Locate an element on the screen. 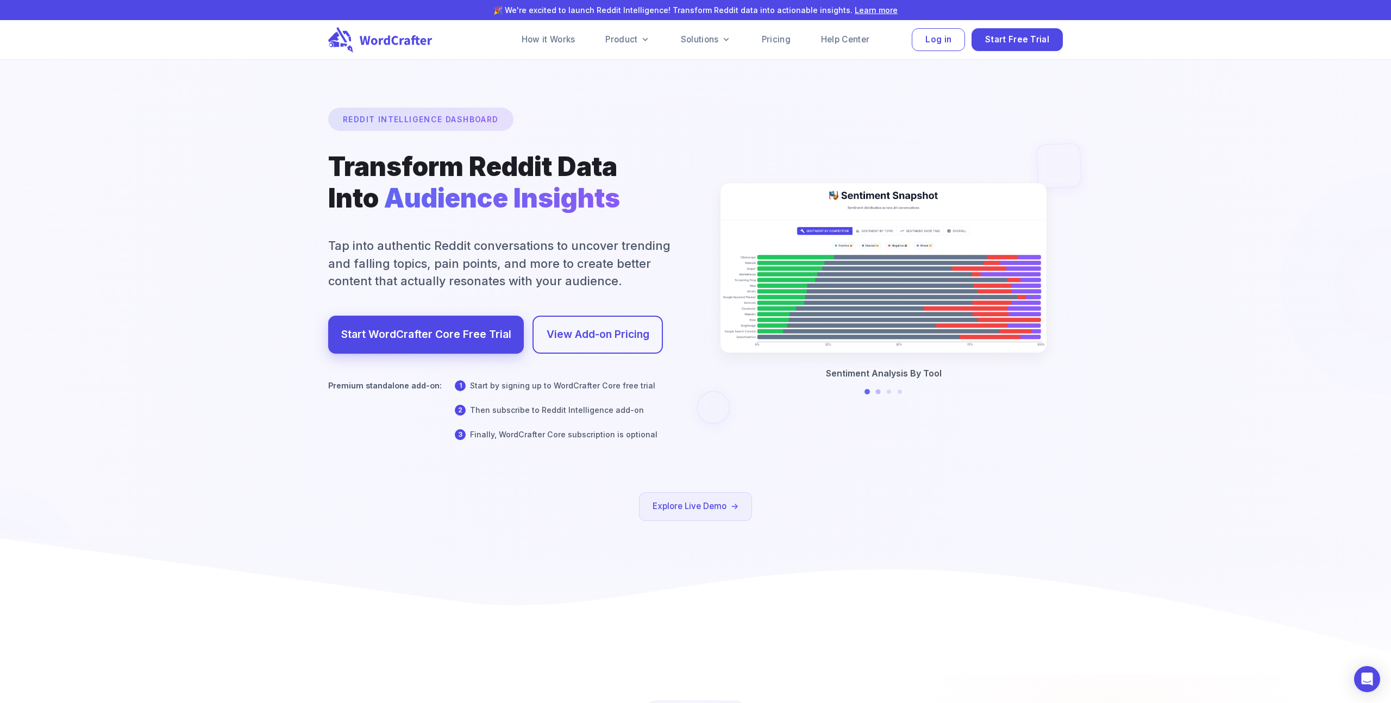 Image resolution: width=1391 pixels, height=703 pixels. span: Start Free Trial is located at coordinates (1017, 40).